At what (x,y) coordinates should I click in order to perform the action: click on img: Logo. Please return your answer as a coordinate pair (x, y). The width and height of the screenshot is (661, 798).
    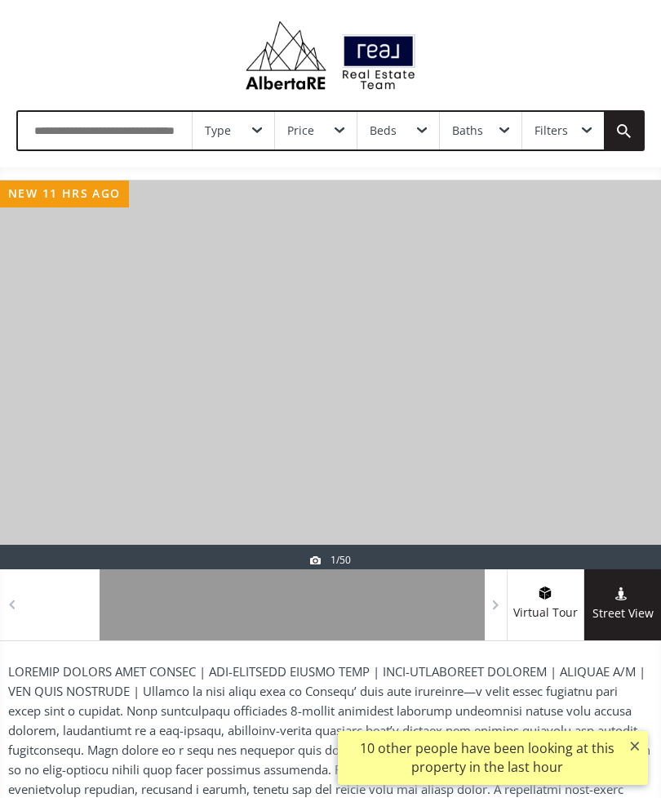
    Looking at the image, I should click on (331, 55).